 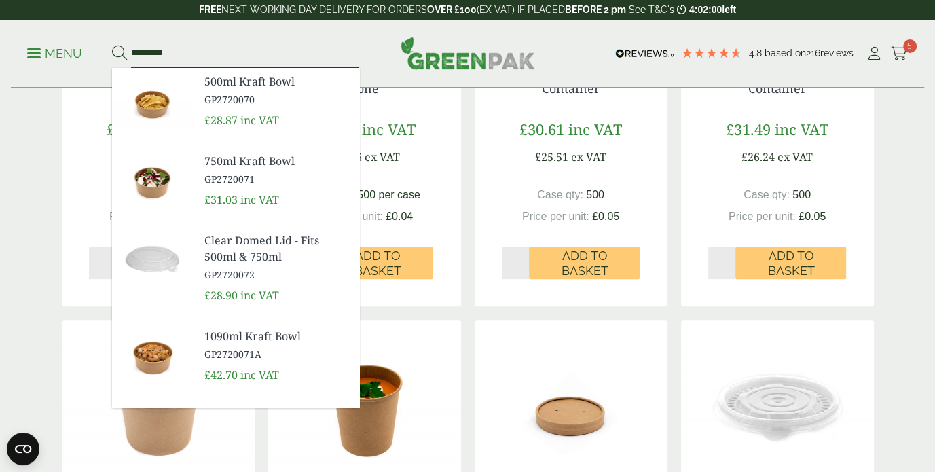 I want to click on img: GP2720071A, so click(x=153, y=355).